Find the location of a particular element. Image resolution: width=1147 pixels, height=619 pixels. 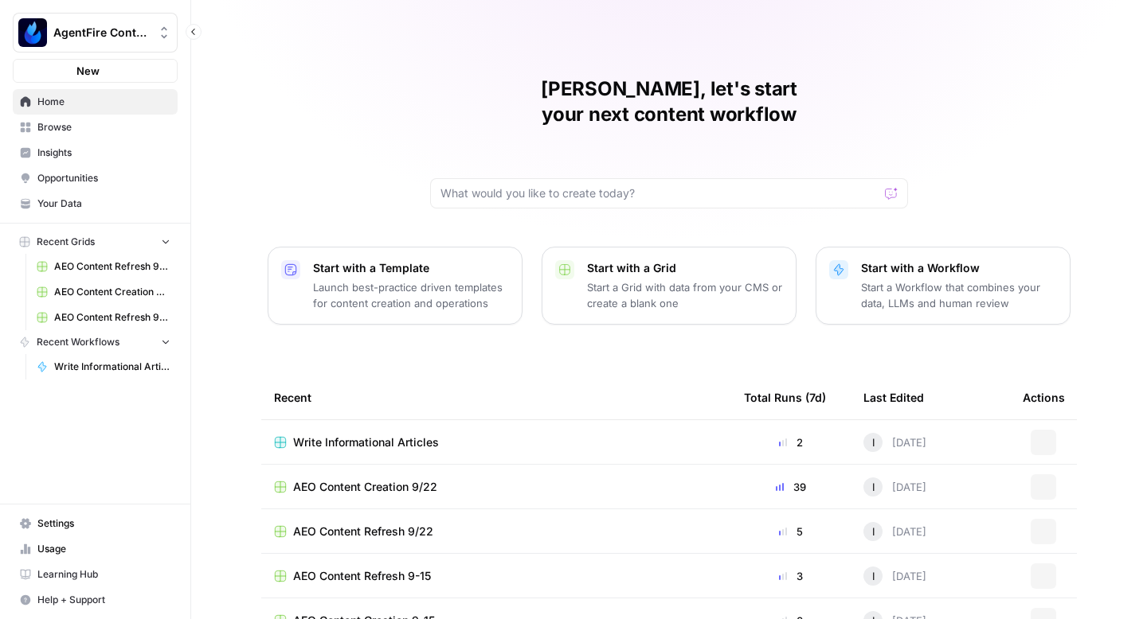

img: AgentFire Content Logo is located at coordinates (33, 33).